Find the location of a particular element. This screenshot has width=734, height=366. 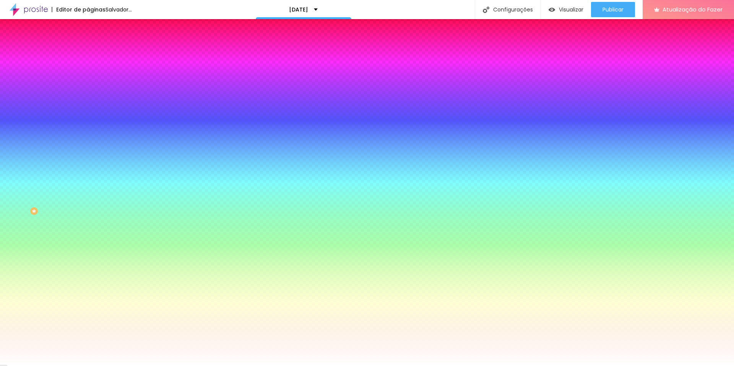

font: Salvador... is located at coordinates (118, 10).